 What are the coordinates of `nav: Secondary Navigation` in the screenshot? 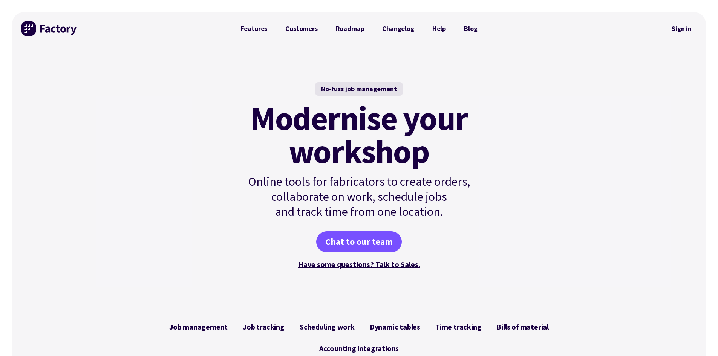 It's located at (681, 29).